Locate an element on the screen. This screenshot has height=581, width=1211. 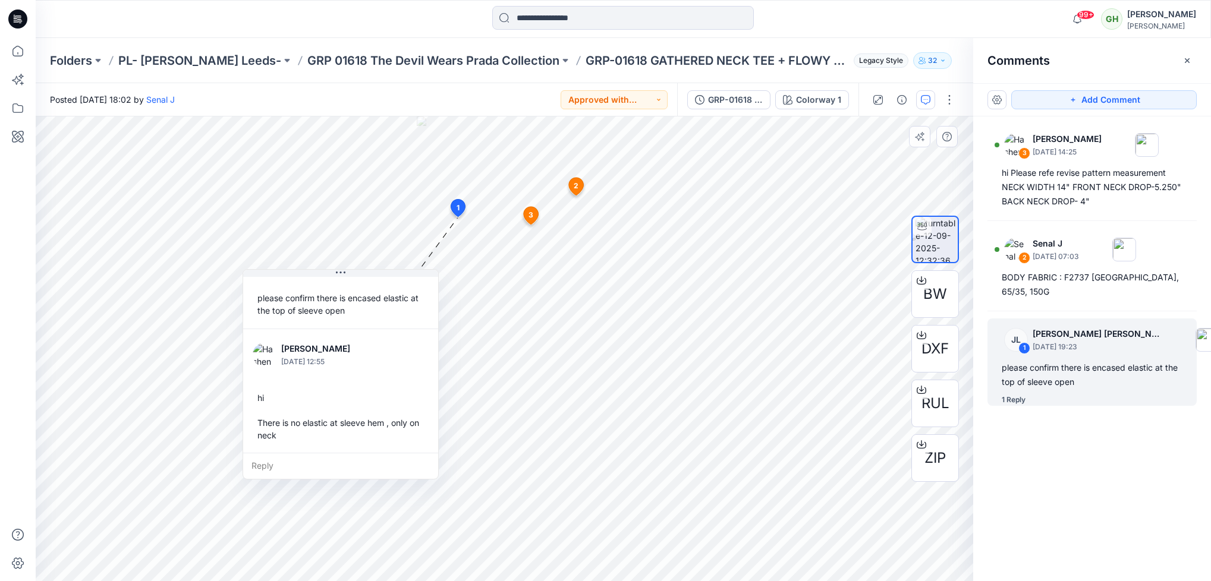
a: Folders is located at coordinates (71, 61).